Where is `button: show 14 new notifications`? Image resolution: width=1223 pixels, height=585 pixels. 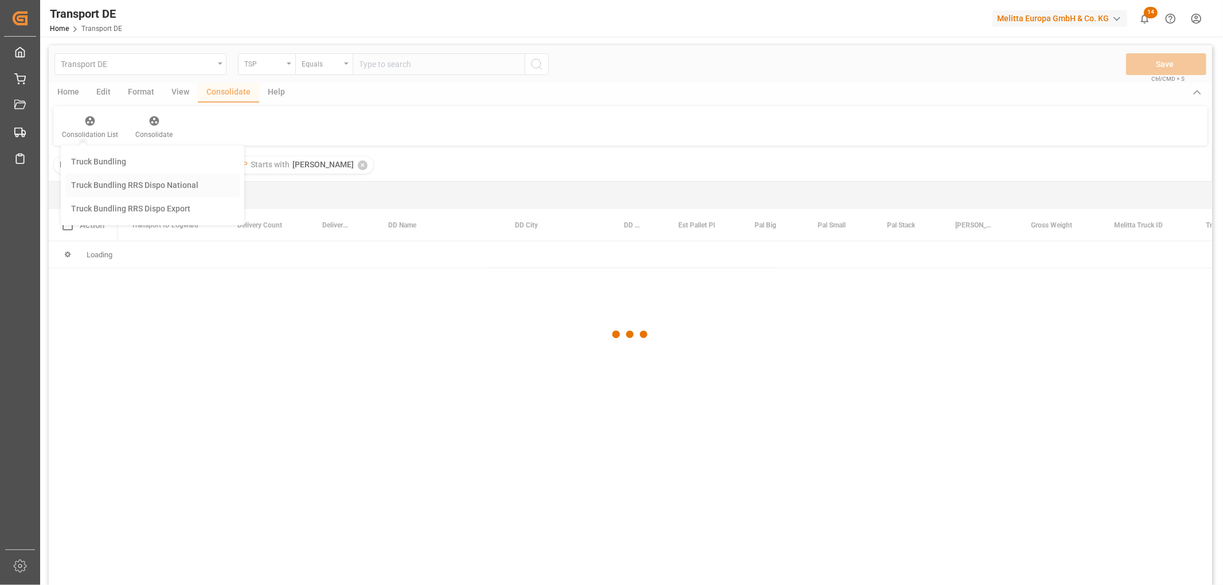
button: show 14 new notifications is located at coordinates (1145, 18).